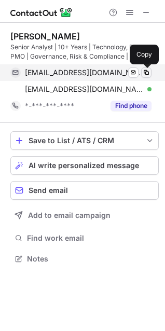 This screenshot has height=331, width=165. Describe the element at coordinates (85, 141) in the screenshot. I see `button: save-profile-one-click` at that location.